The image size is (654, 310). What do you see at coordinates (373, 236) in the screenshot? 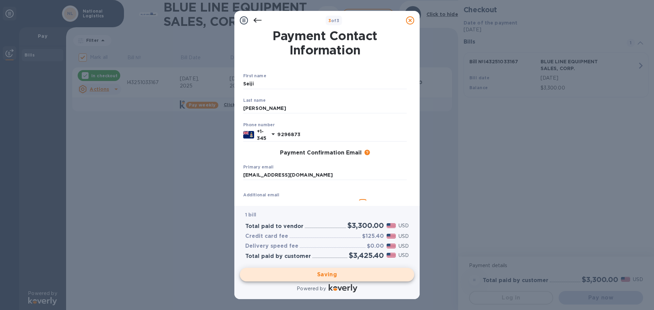
I see `h3: $125.40` at bounding box center [373, 236].